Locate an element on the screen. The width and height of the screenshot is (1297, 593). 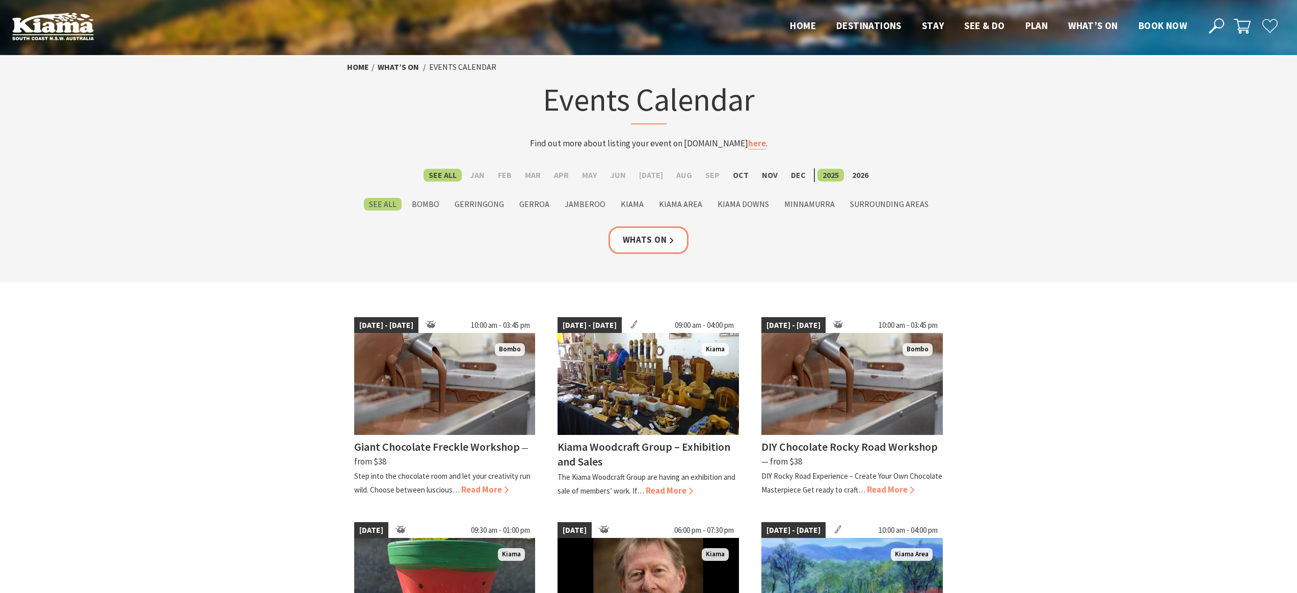
label: 2025 is located at coordinates (831, 175).